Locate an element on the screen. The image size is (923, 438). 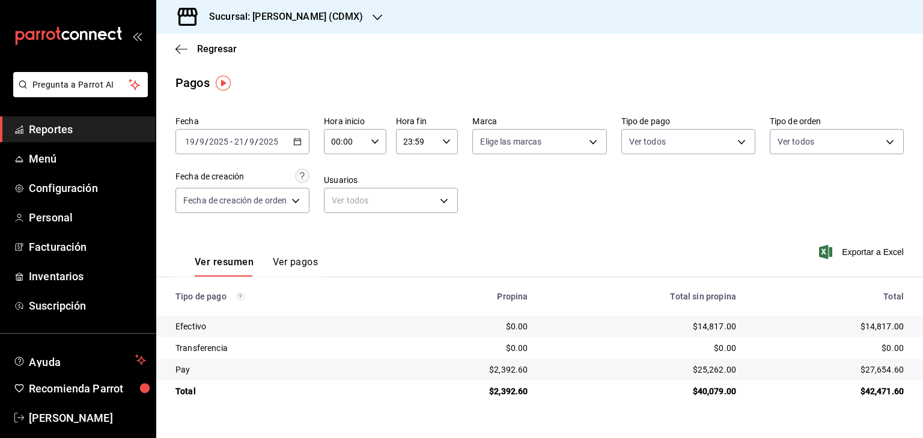
span: Facturación is located at coordinates (87, 247).